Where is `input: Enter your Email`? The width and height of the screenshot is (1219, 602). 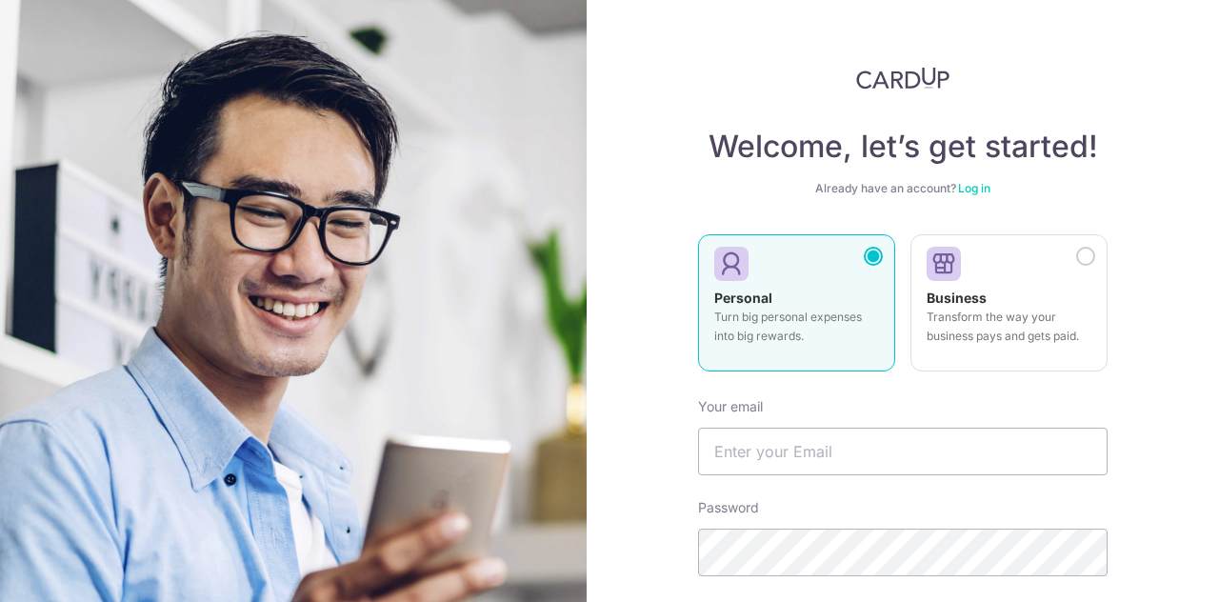 input: Enter your Email is located at coordinates (903, 451).